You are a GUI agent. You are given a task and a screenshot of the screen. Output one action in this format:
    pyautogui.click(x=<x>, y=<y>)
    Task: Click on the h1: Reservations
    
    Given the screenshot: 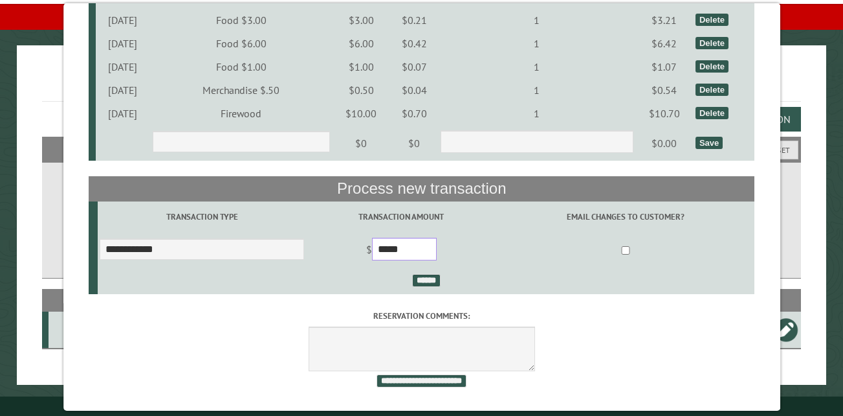 What is the action you would take?
    pyautogui.click(x=421, y=84)
    